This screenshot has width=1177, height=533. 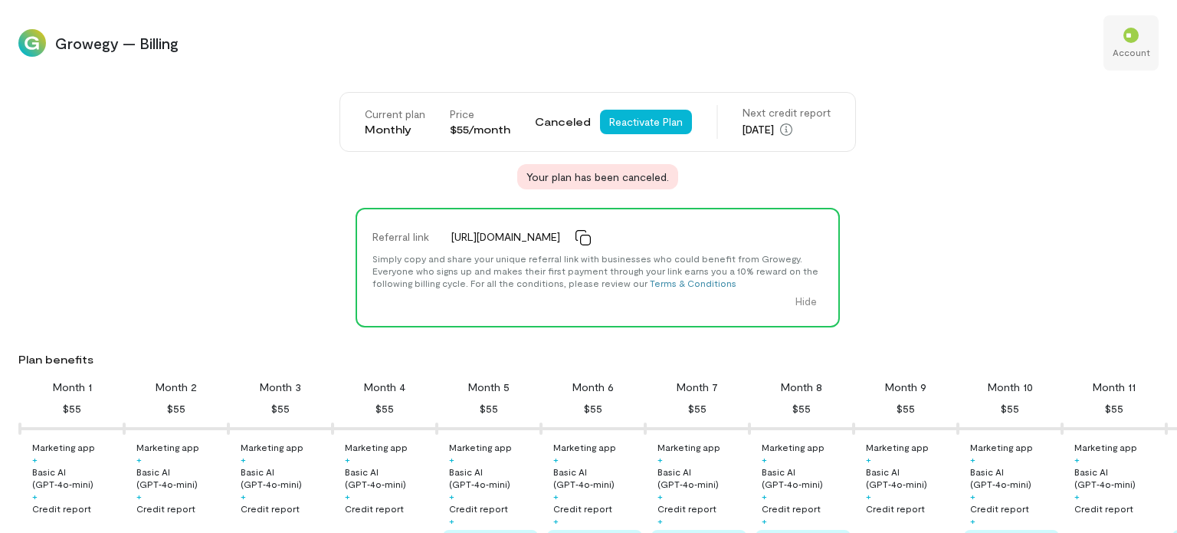 What do you see at coordinates (786, 113) in the screenshot?
I see `div: Next credit report` at bounding box center [786, 113].